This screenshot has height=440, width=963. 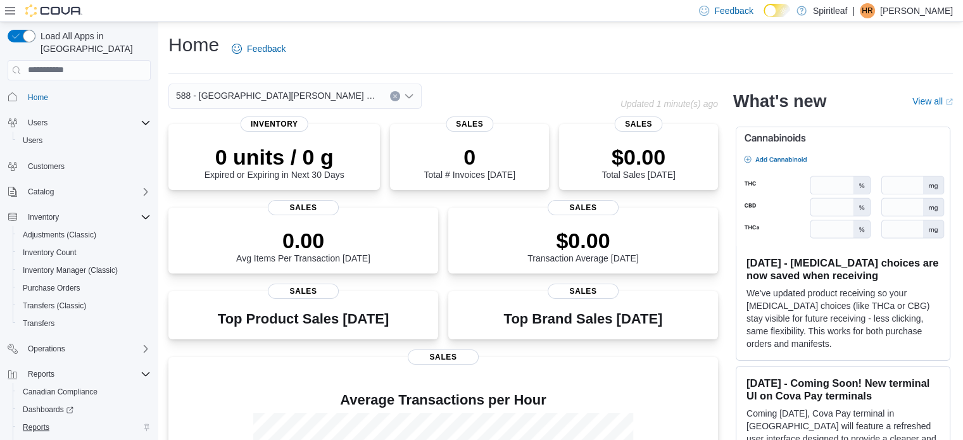 I want to click on p: Updated 1 minute(s) ago, so click(x=669, y=104).